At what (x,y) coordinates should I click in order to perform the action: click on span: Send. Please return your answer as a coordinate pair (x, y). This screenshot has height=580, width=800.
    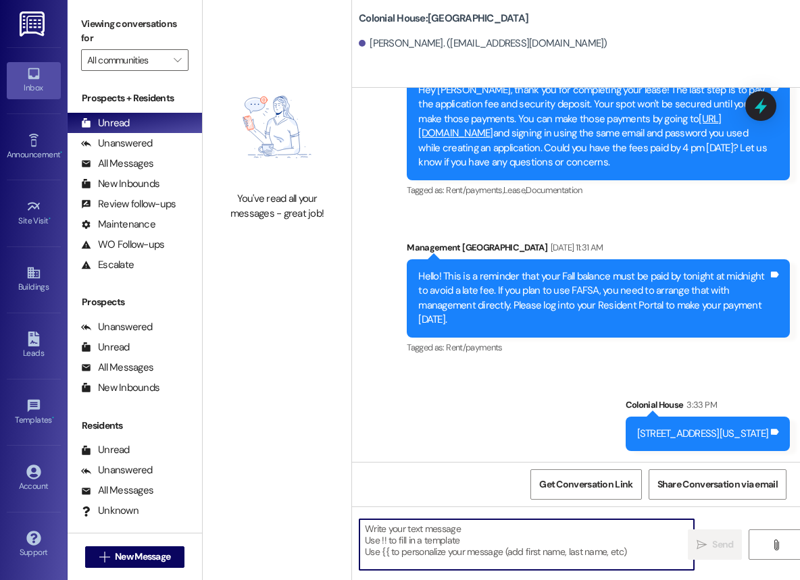
    Looking at the image, I should click on (722, 545).